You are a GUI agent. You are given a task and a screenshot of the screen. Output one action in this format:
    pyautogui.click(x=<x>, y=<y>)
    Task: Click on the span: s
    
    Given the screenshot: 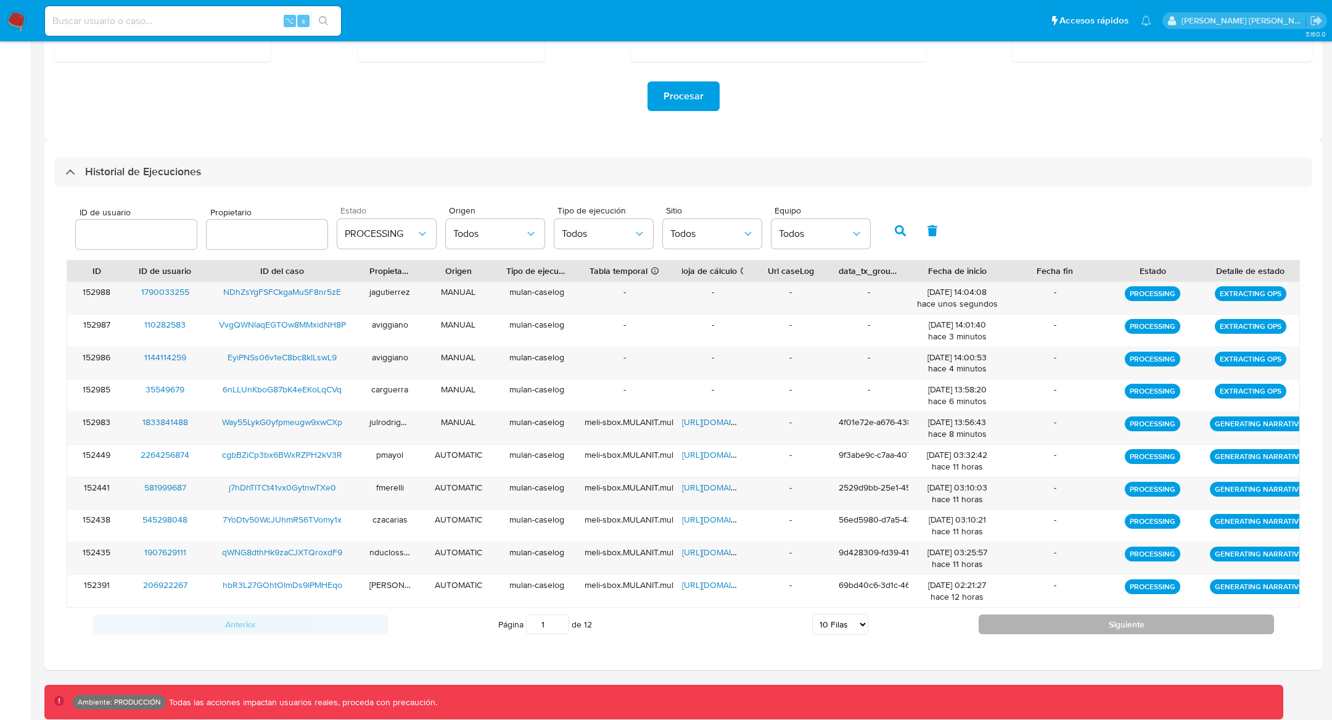 What is the action you would take?
    pyautogui.click(x=303, y=20)
    